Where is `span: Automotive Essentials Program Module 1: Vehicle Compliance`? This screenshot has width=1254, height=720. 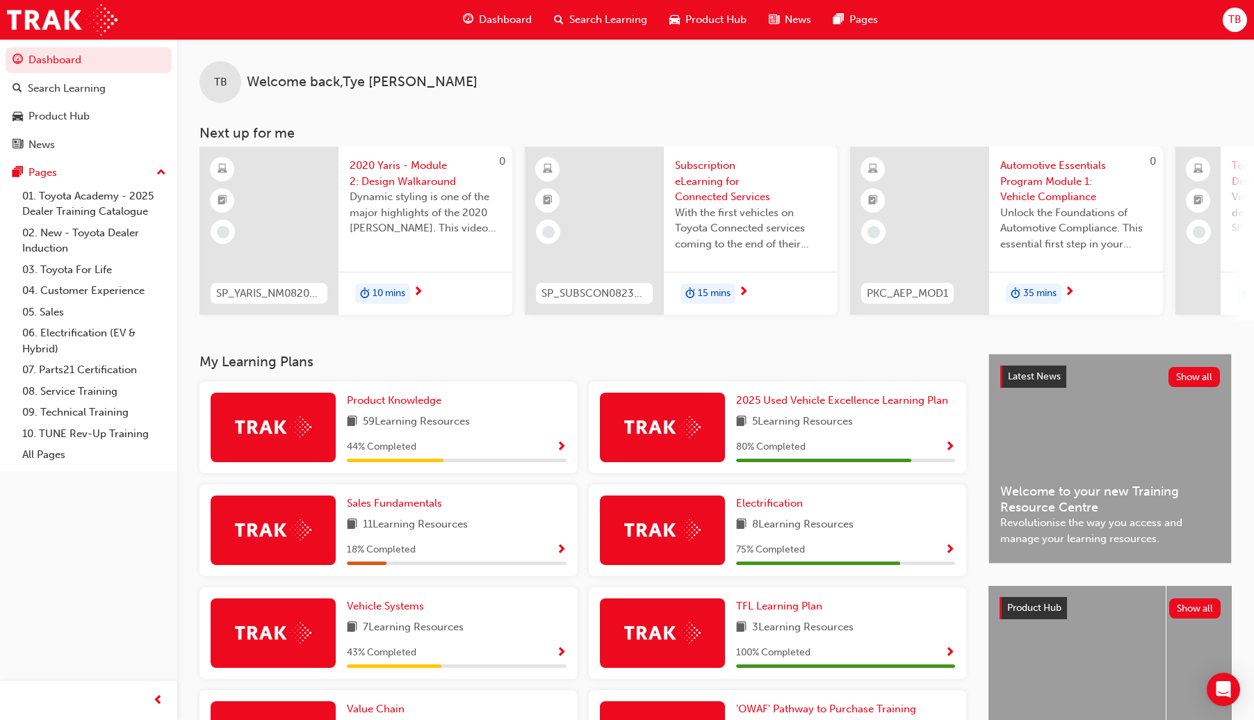
span: Automotive Essentials Program Module 1: Vehicle Compliance is located at coordinates (1076, 181).